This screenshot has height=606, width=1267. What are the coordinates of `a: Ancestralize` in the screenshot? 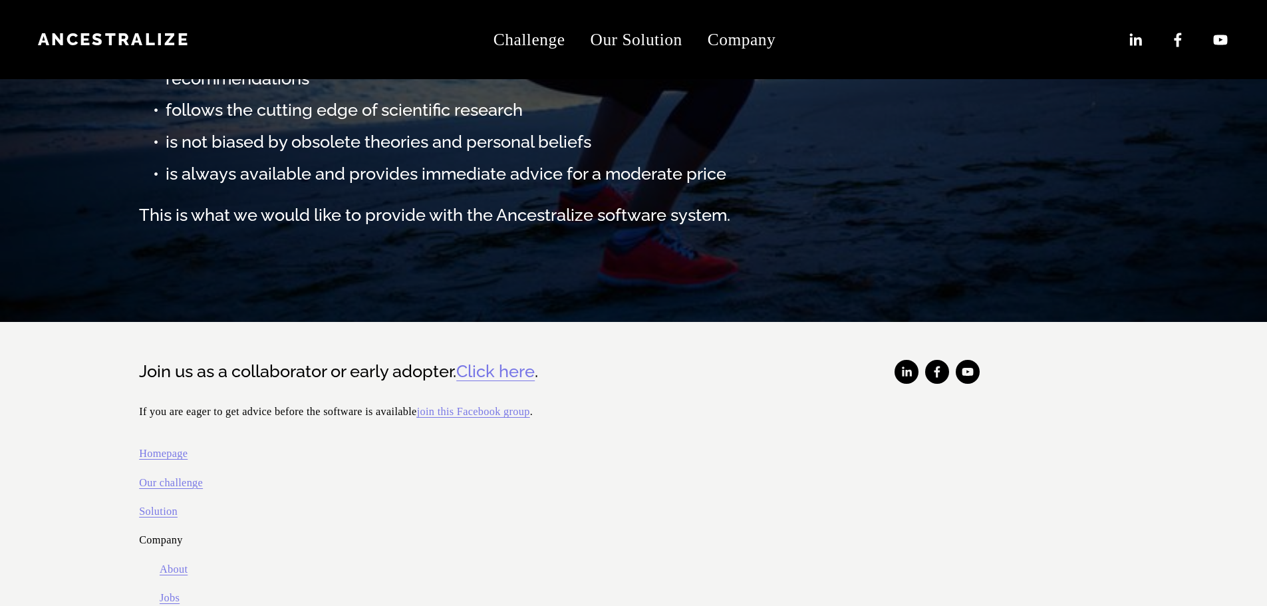 It's located at (114, 39).